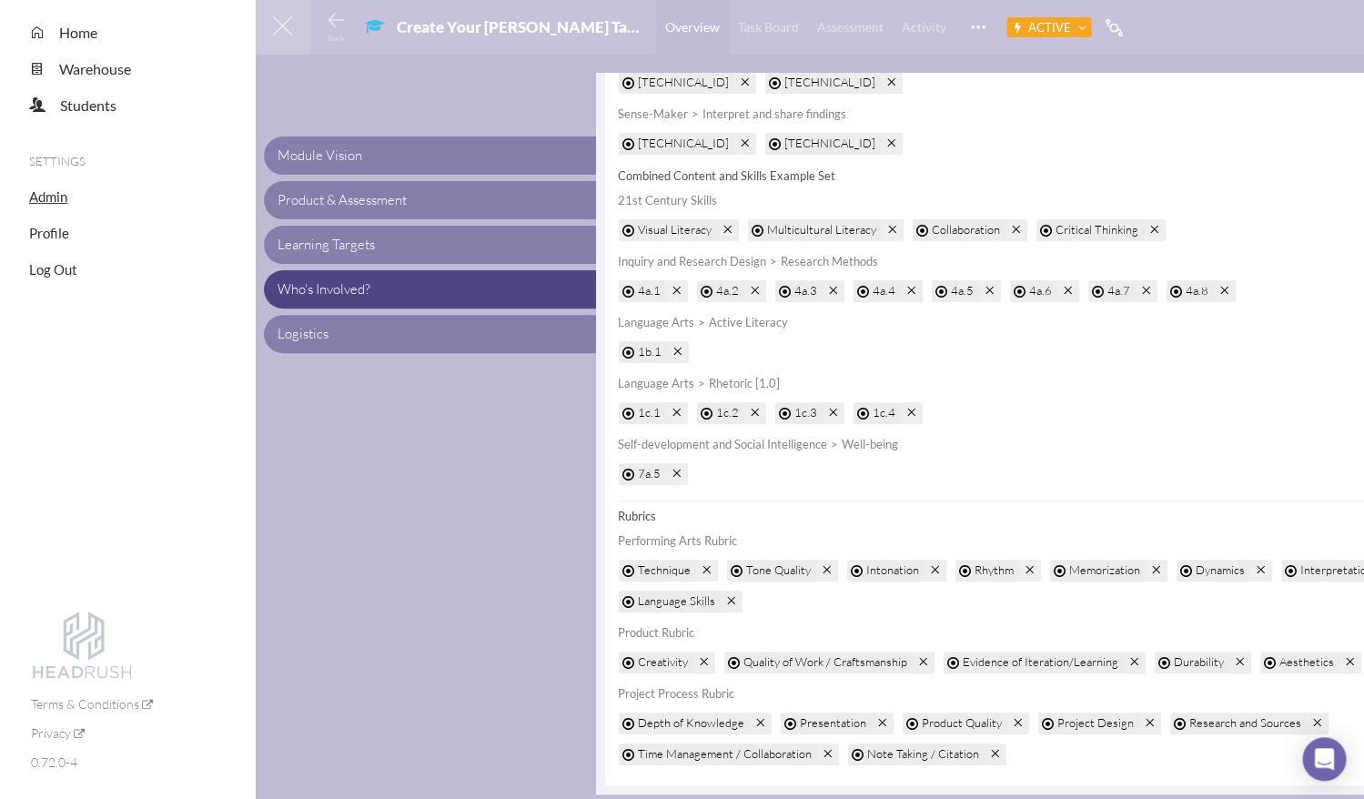 The width and height of the screenshot is (1364, 799). I want to click on span: 4a.8, so click(1197, 290).